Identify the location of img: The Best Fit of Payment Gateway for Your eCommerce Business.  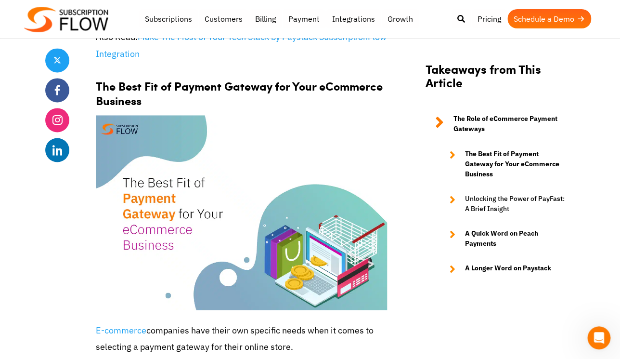
(241, 212).